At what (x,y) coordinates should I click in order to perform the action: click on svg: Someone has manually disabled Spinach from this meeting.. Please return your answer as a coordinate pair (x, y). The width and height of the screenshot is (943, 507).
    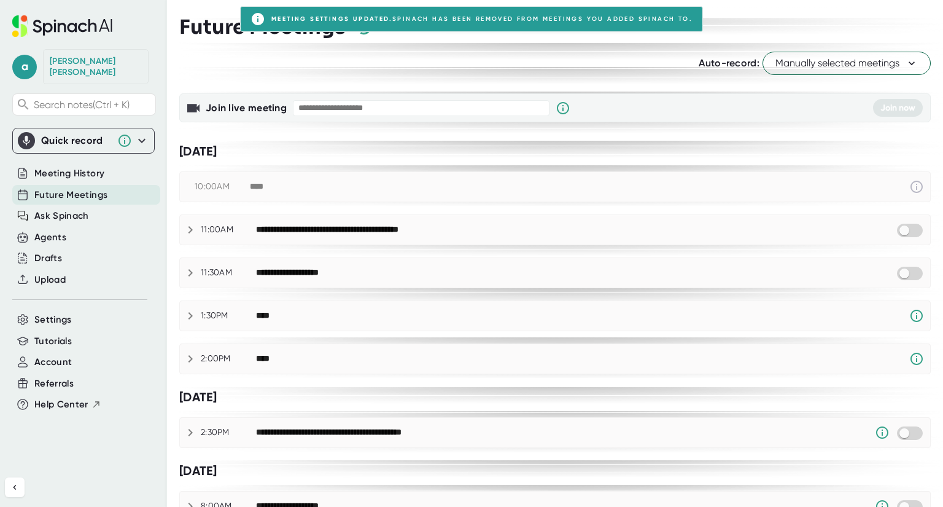
    Looking at the image, I should click on (882, 432).